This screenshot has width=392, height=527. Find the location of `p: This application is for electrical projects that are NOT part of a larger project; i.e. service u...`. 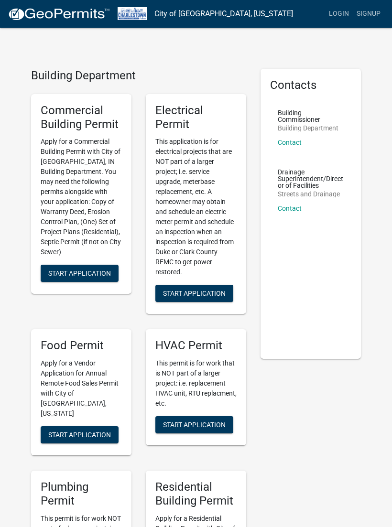

p: This application is for electrical projects that are NOT part of a larger project; i.e. service u... is located at coordinates (196, 207).